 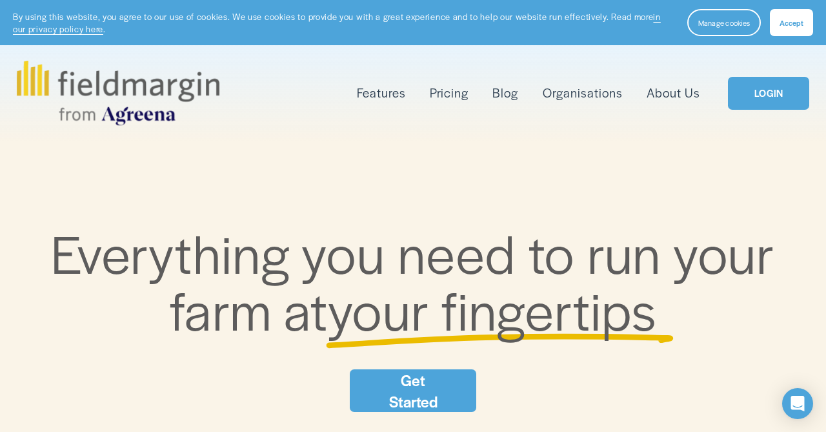 What do you see at coordinates (673, 93) in the screenshot?
I see `a: About Us` at bounding box center [673, 93].